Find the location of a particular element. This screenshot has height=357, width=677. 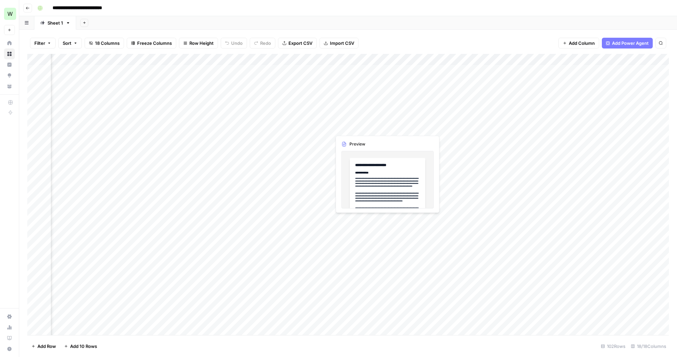

button: Help + Support is located at coordinates (9, 349).